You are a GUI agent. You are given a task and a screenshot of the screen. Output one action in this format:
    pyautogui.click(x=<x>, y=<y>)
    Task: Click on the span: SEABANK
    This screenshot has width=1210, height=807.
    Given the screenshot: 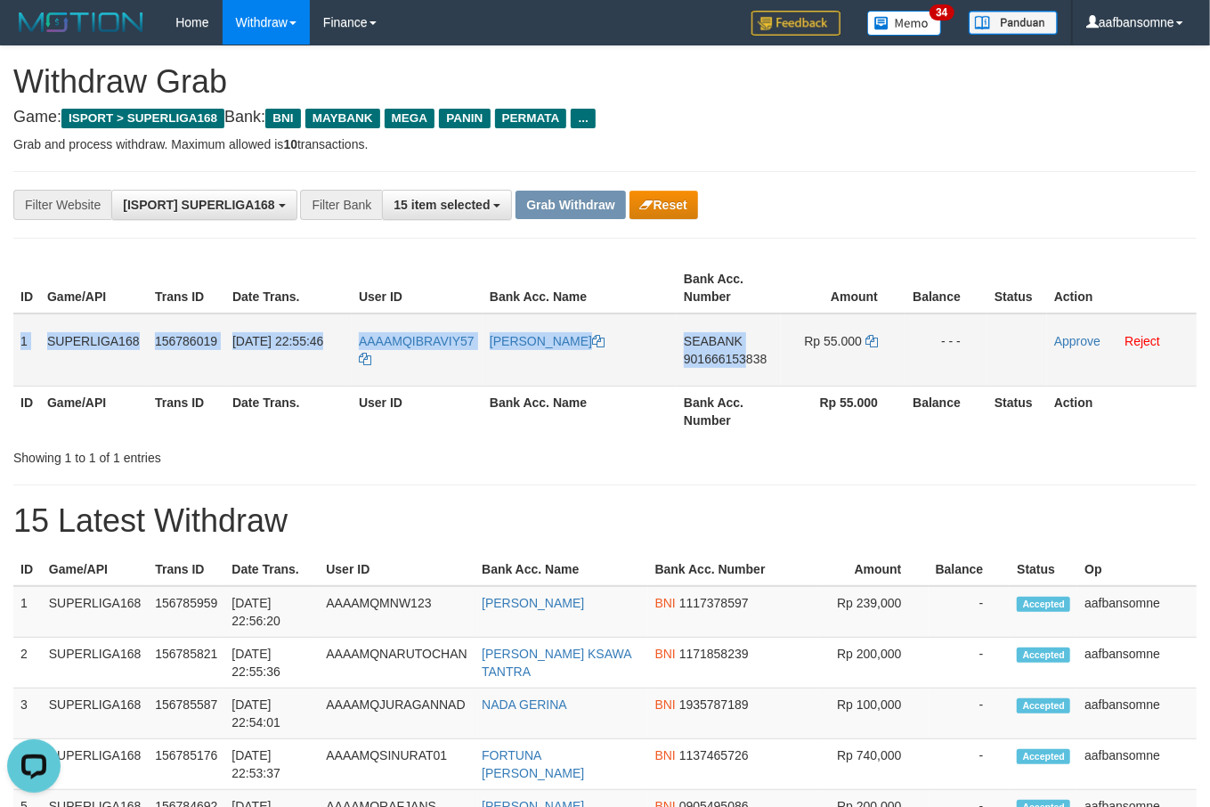 What is the action you would take?
    pyautogui.click(x=713, y=341)
    